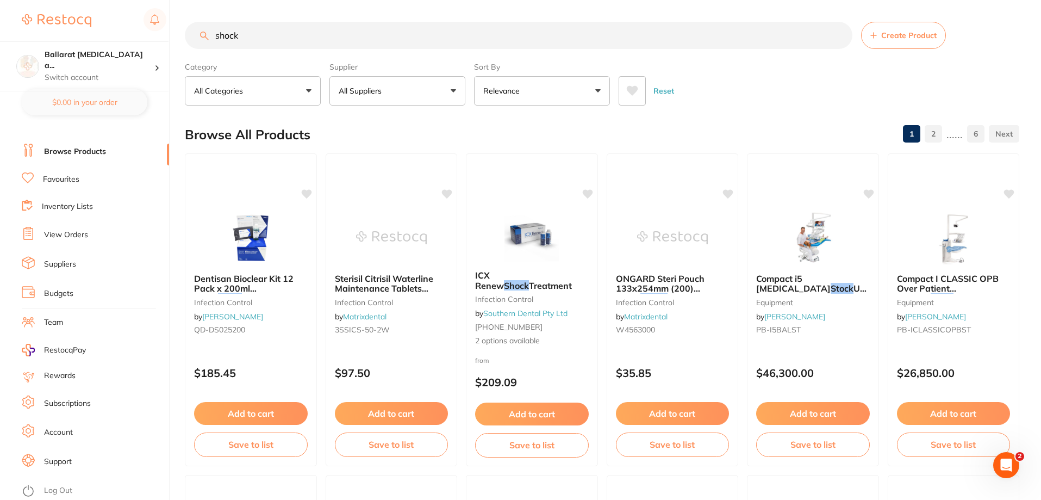  Describe the element at coordinates (646, 316) in the screenshot. I see `a: Matrixdental` at that location.